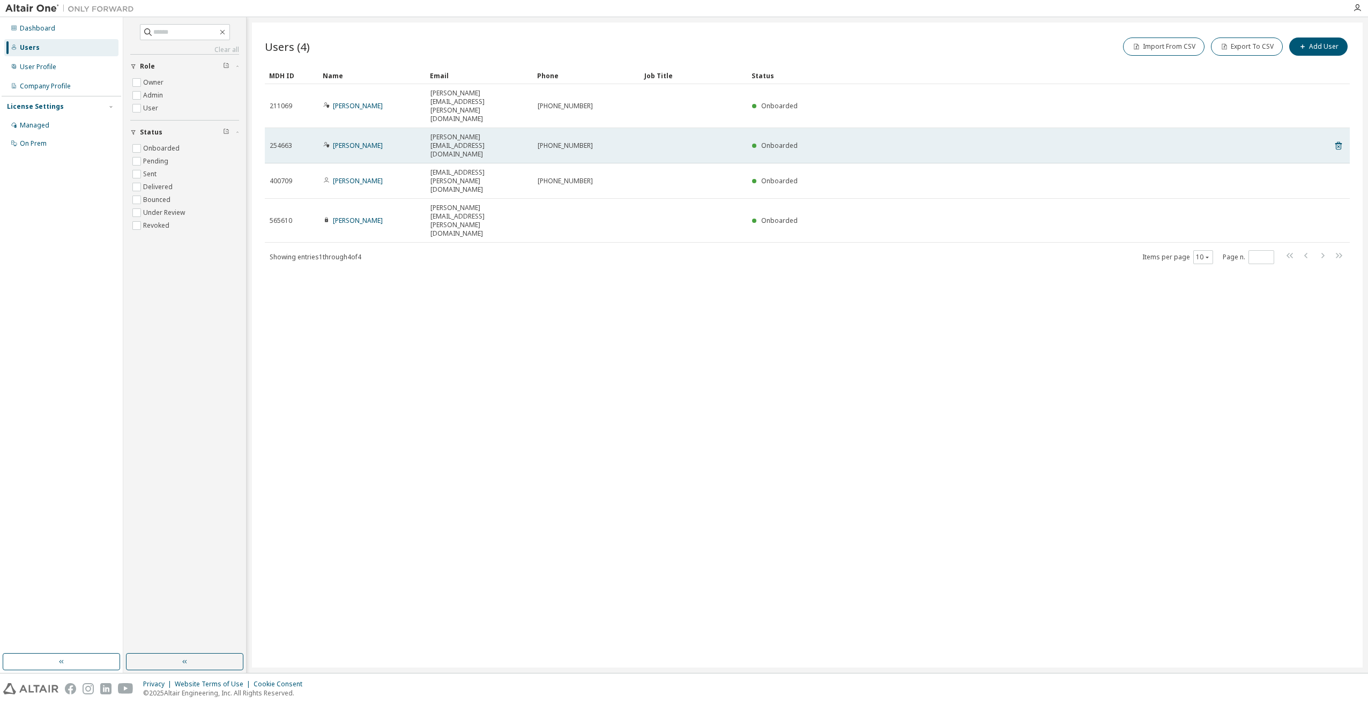 The height and width of the screenshot is (704, 1368). I want to click on div: Job Title, so click(694, 76).